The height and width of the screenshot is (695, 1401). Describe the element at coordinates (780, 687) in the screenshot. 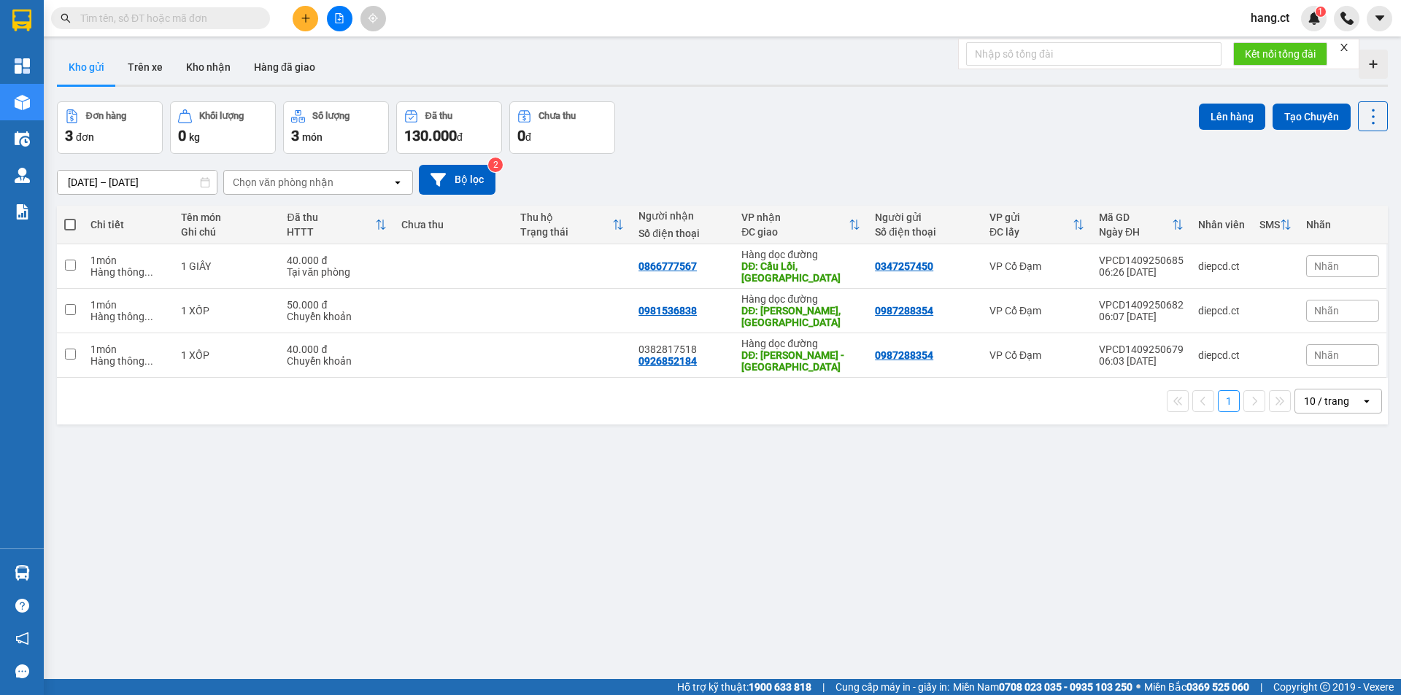

I see `strong: 1900 633 818` at that location.